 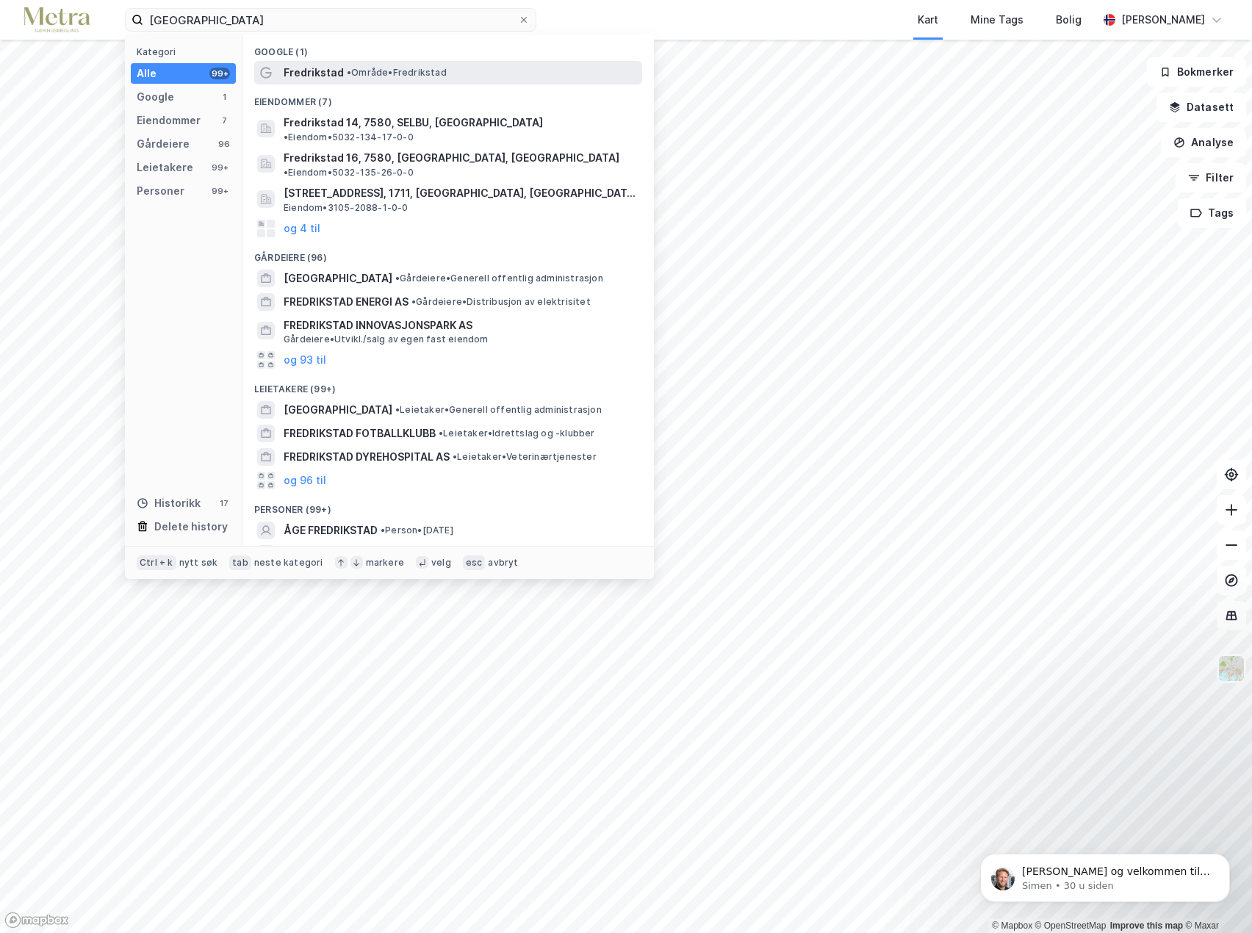 What do you see at coordinates (346, 208) in the screenshot?
I see `span: Eiendom • 3105-2088-1-0-0` at bounding box center [346, 208].